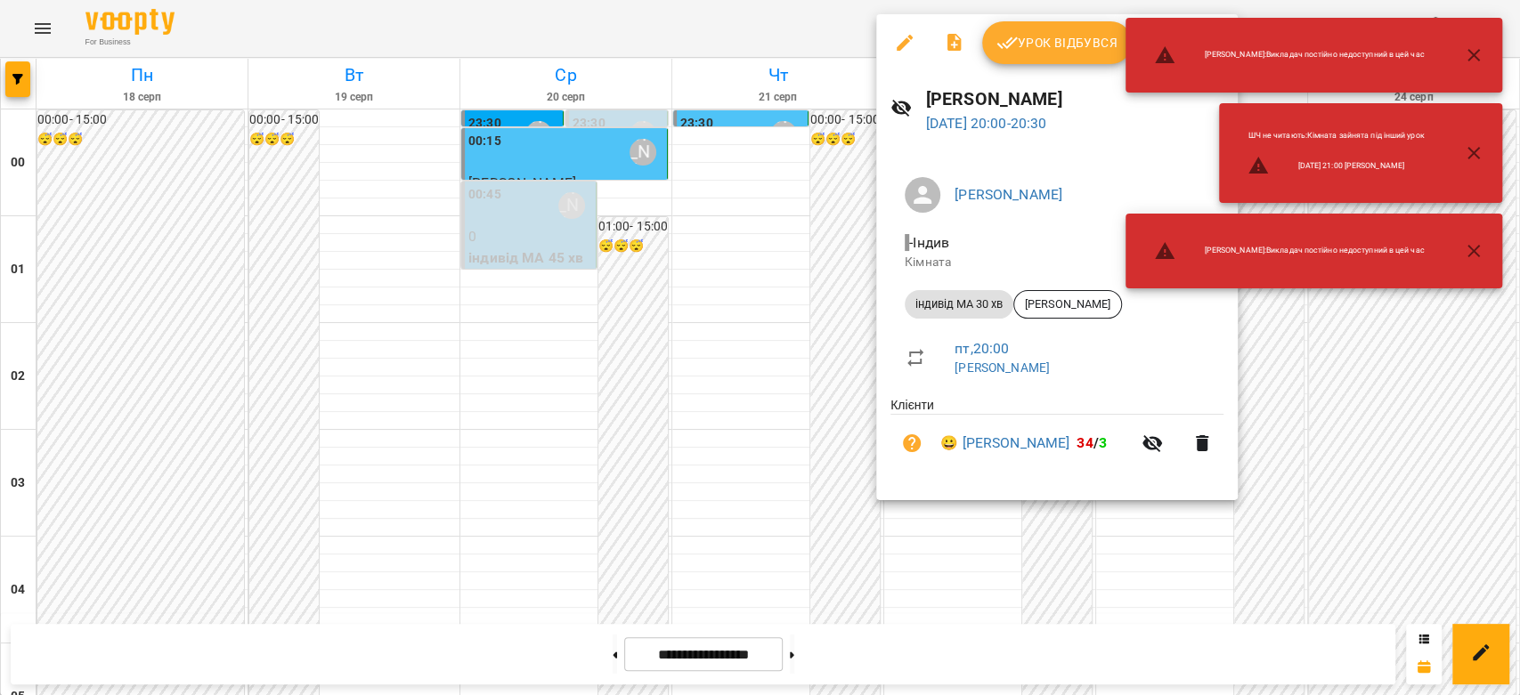 The width and height of the screenshot is (1520, 695). I want to click on a: пт , 20:00, so click(981, 348).